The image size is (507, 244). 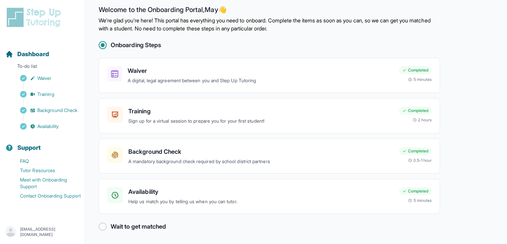 I want to click on p: A mandatory background check required by school district partners, so click(x=261, y=161).